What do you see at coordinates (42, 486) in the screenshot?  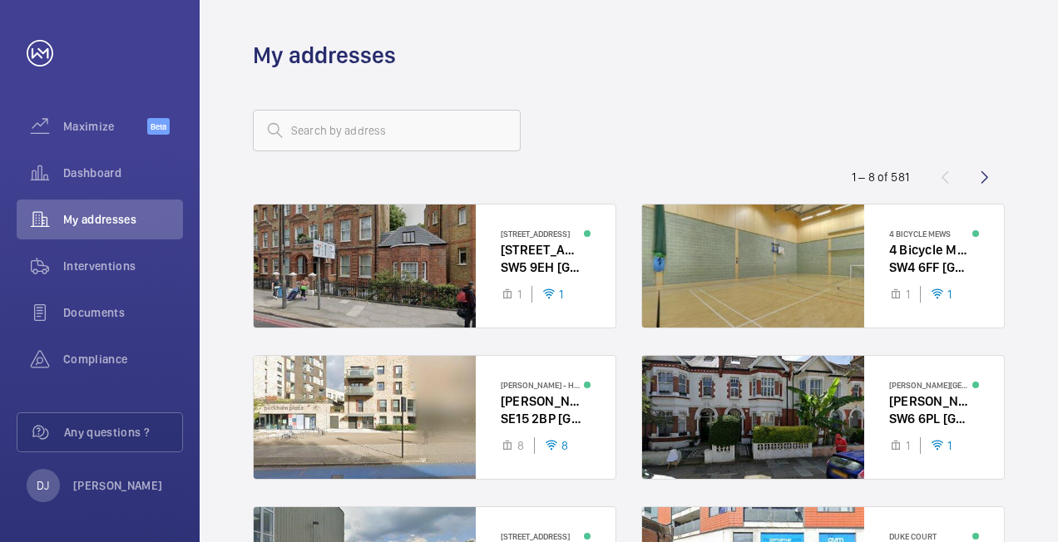 I see `p: DJ` at bounding box center [42, 486].